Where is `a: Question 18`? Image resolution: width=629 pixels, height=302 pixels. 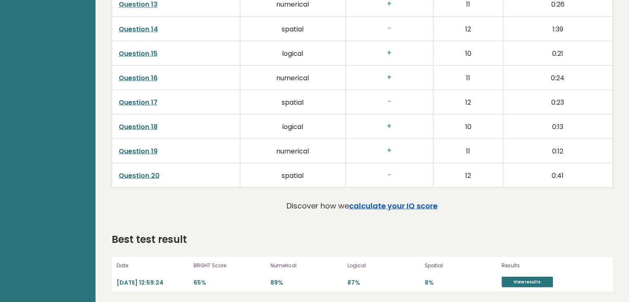 a: Question 18 is located at coordinates (138, 126).